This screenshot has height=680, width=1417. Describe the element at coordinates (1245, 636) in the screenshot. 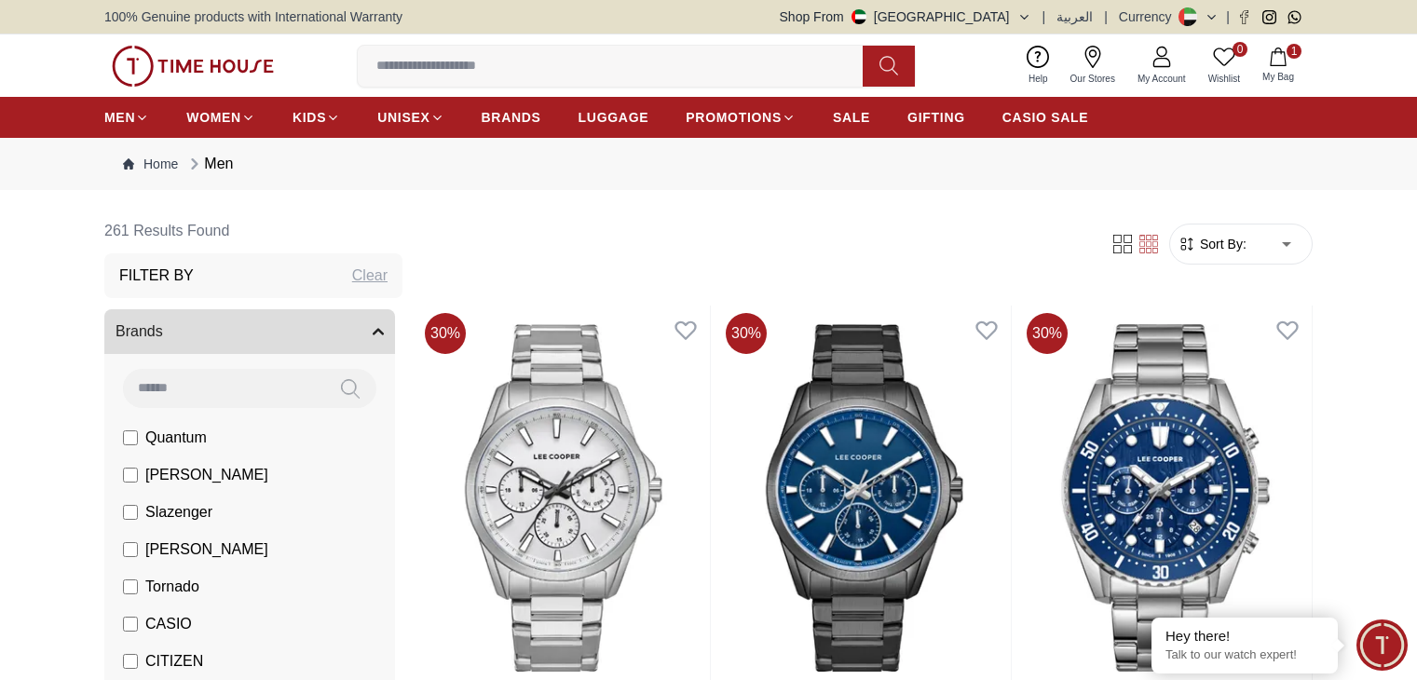

I see `div: Hey there!` at that location.